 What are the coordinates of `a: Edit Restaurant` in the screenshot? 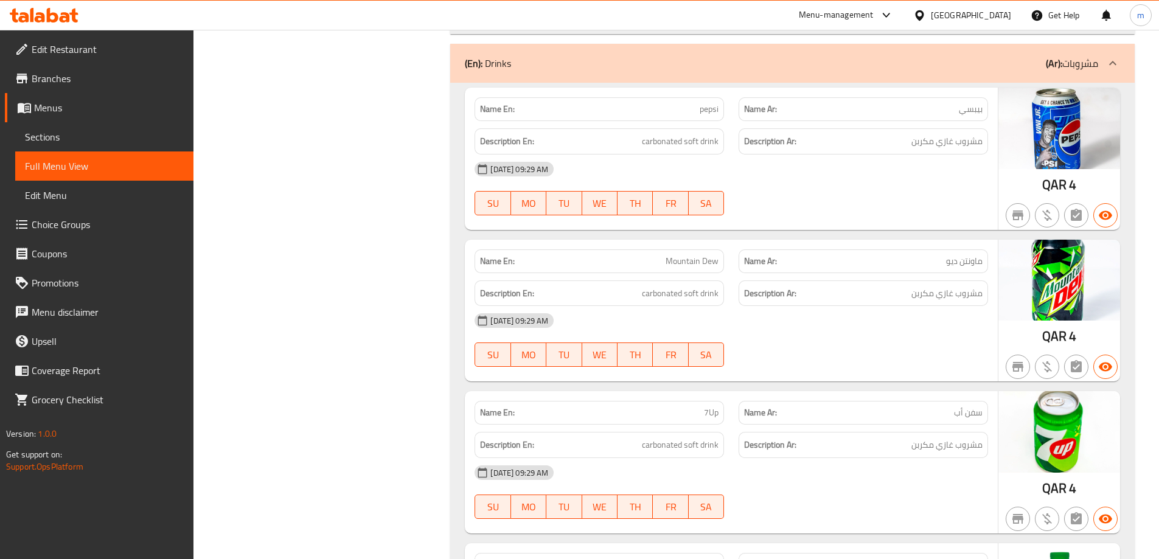 It's located at (99, 49).